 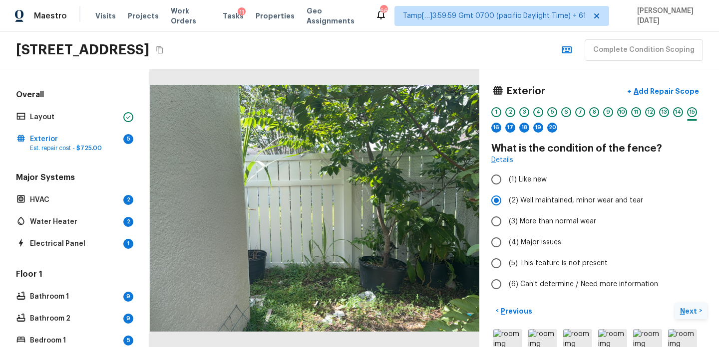 I want to click on button: Copy Address, so click(x=160, y=50).